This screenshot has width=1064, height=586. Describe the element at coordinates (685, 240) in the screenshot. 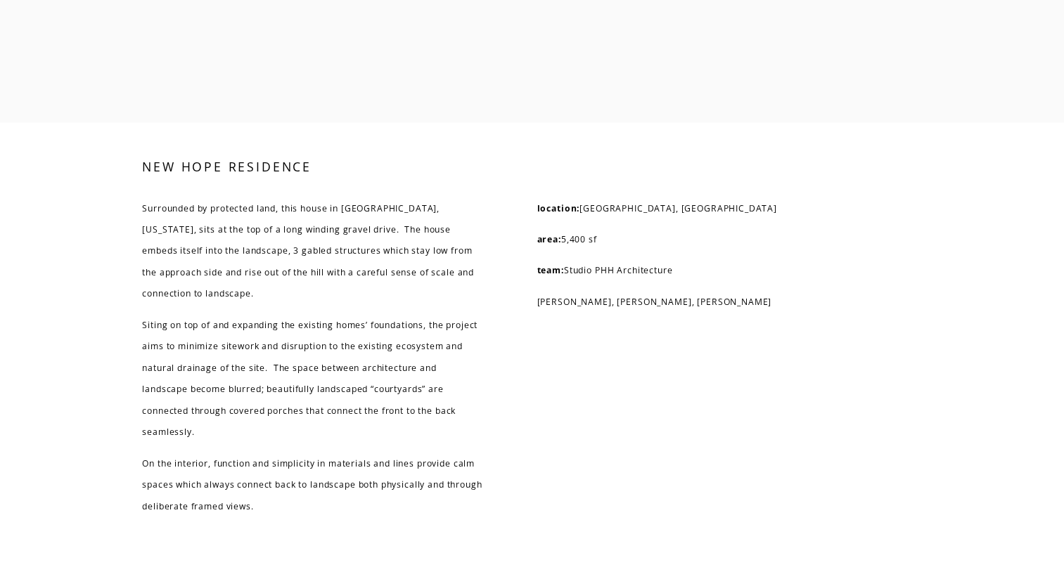

I see `p: 5,400 sf` at that location.